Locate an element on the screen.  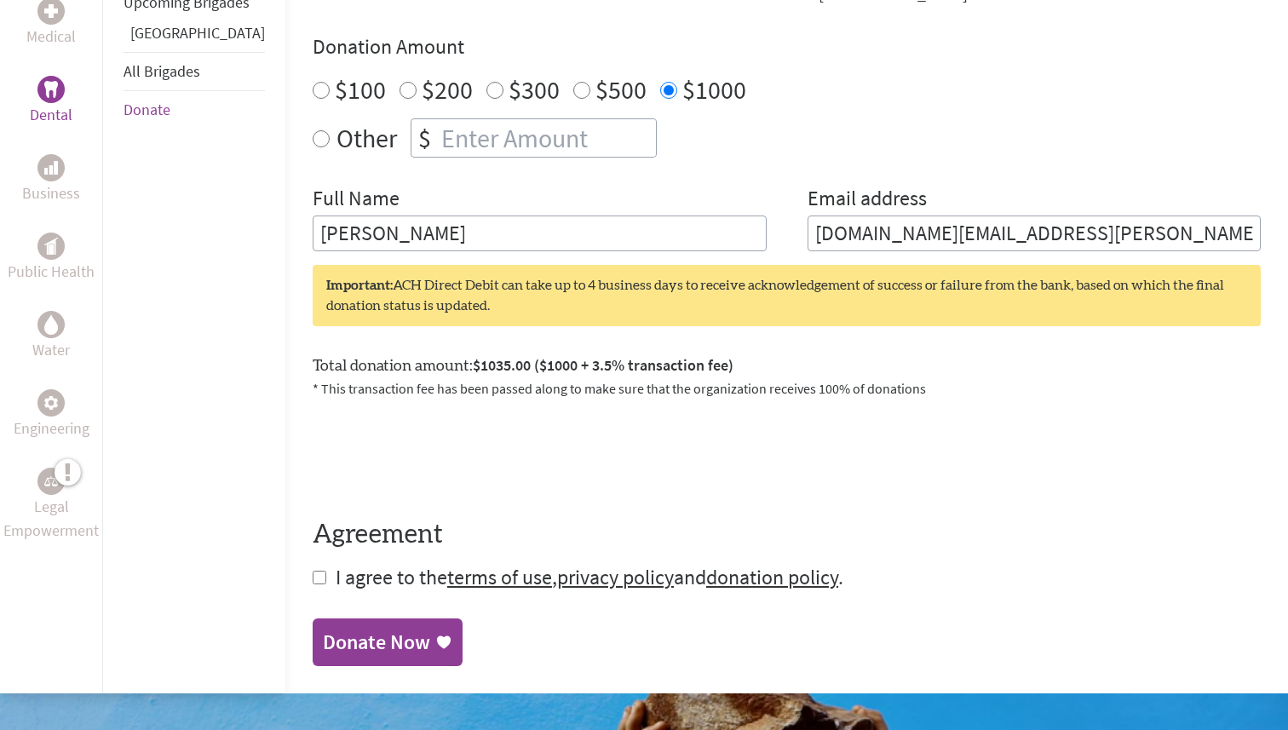
label: $500 is located at coordinates (621, 89).